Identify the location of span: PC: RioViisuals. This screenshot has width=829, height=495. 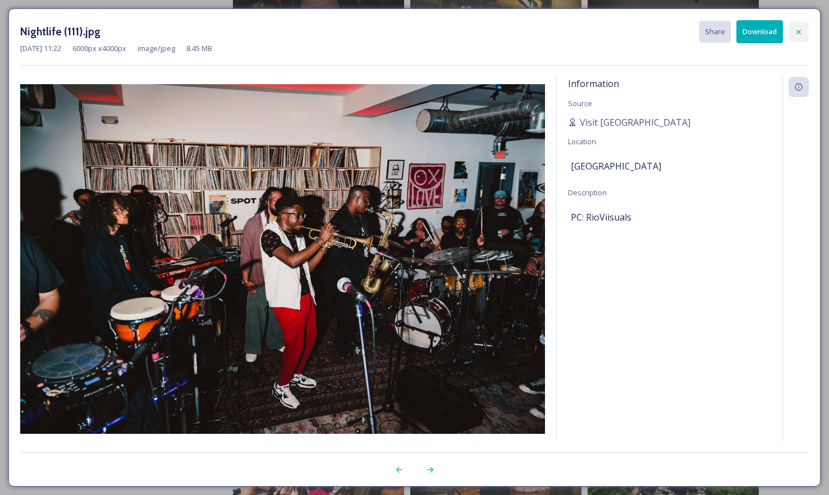
(601, 217).